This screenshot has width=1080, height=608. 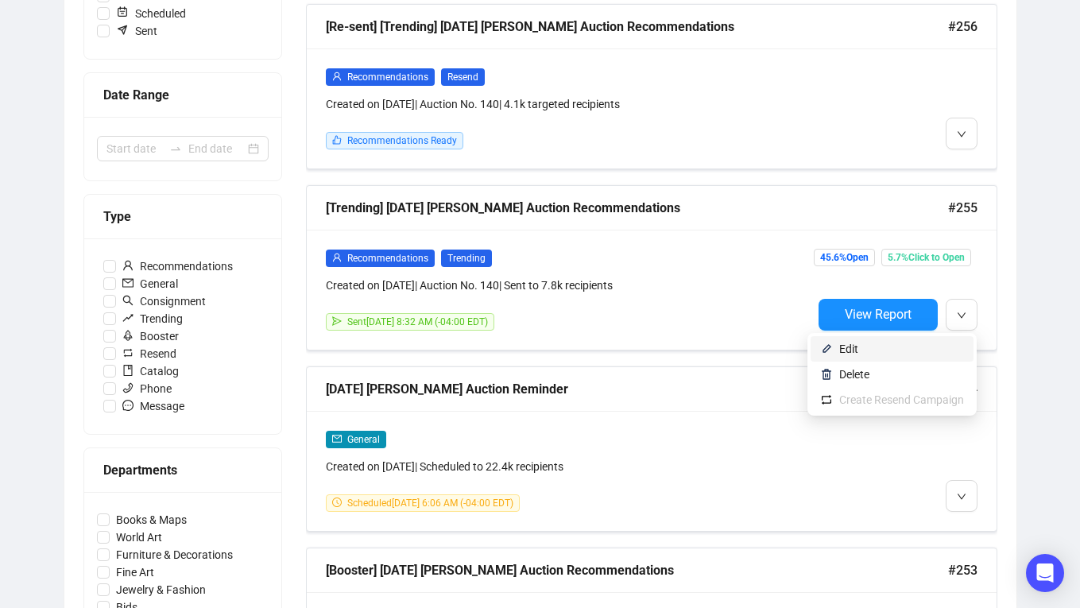 What do you see at coordinates (150, 371) in the screenshot?
I see `span: Catalog` at bounding box center [150, 371].